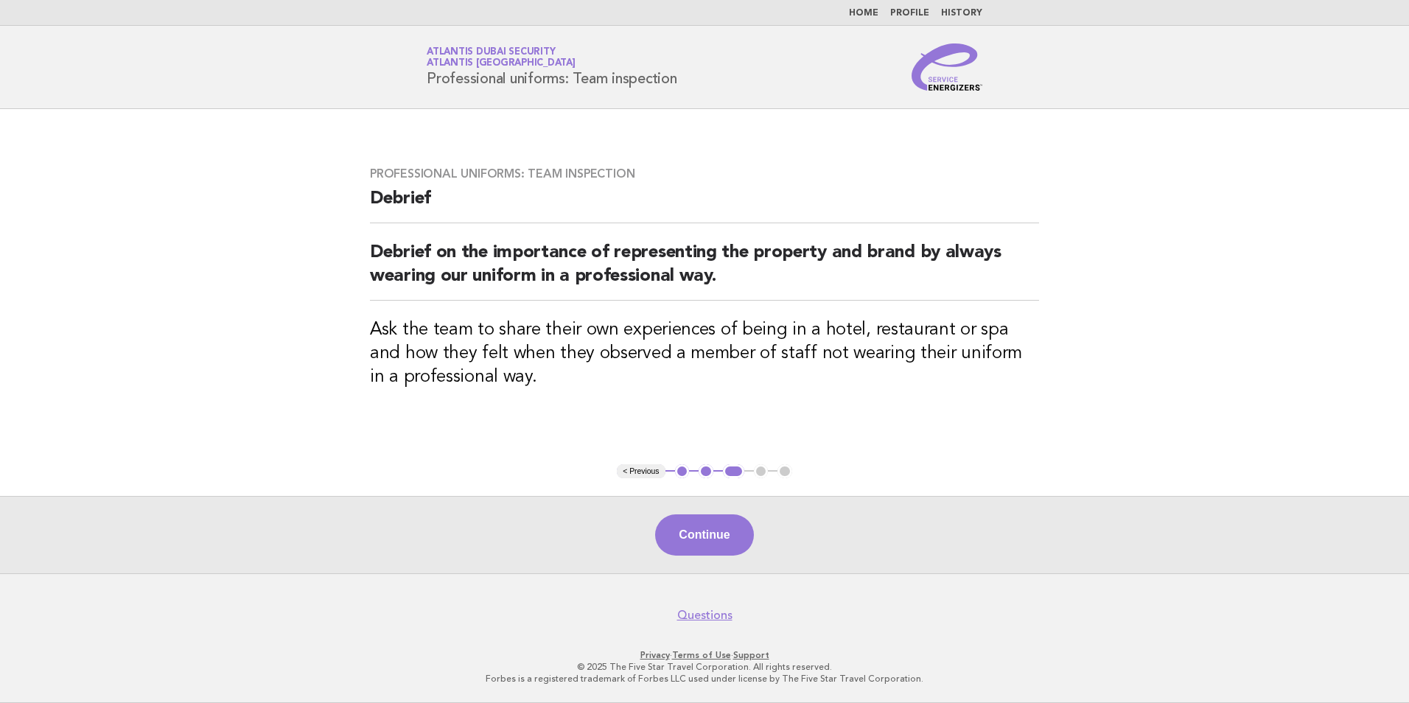 The image size is (1409, 703). Describe the element at coordinates (641, 472) in the screenshot. I see `button: < Previous` at that location.